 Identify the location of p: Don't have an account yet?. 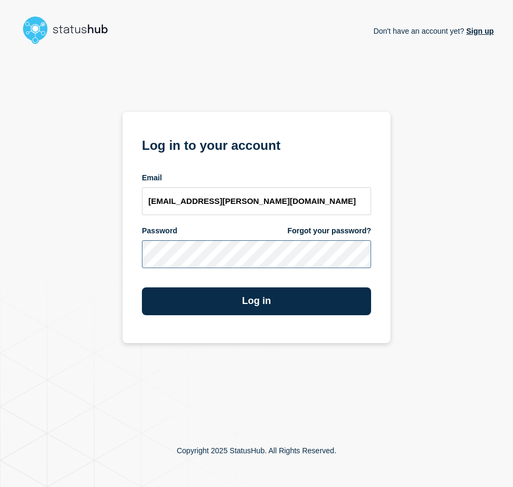
(433, 31).